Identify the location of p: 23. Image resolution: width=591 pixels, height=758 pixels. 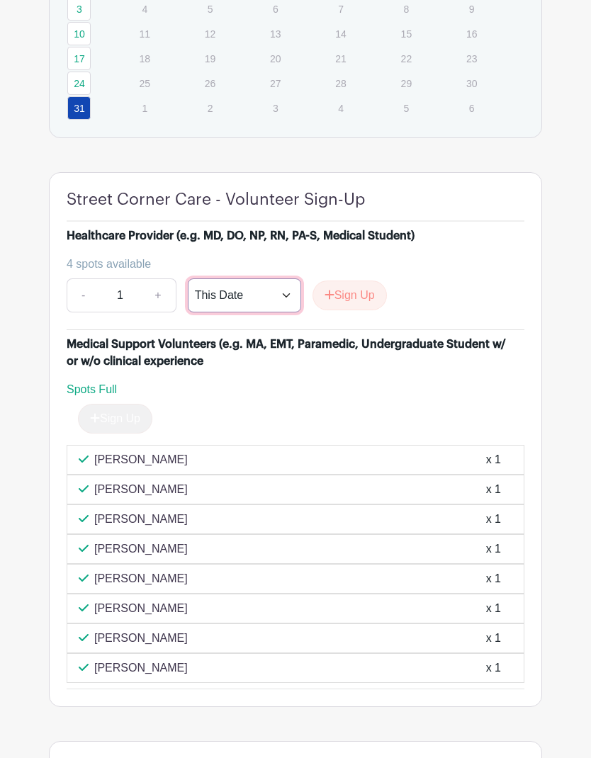
(471, 58).